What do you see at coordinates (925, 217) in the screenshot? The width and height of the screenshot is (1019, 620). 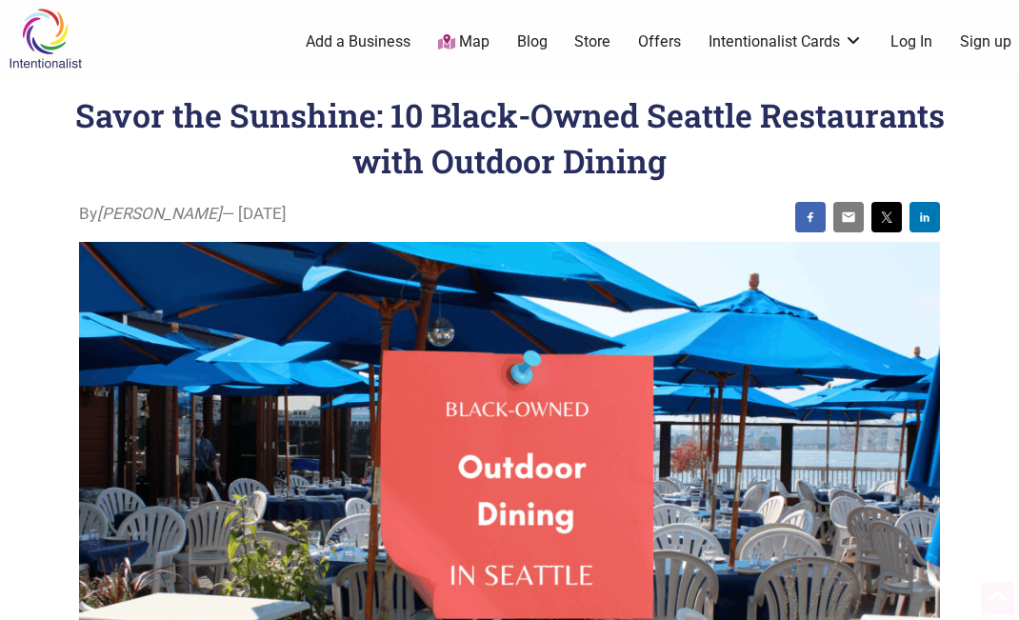 I see `img: linkedin sharing button` at bounding box center [925, 217].